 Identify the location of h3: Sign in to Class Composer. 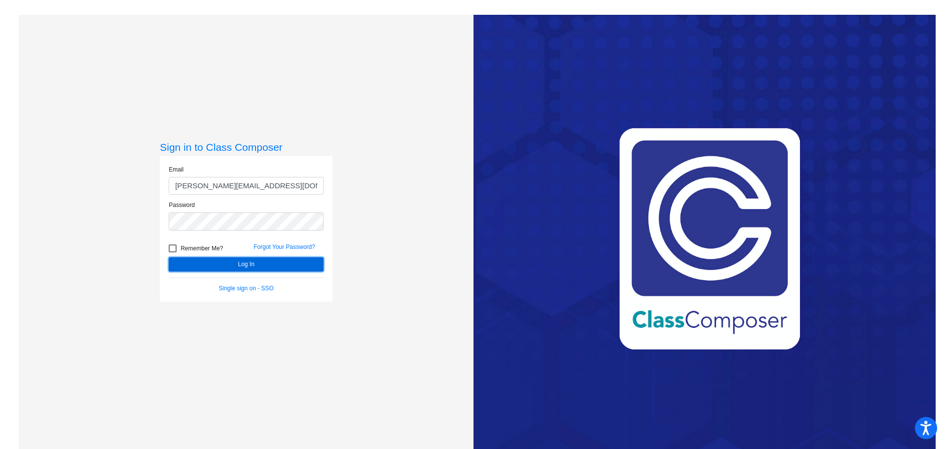
(246, 147).